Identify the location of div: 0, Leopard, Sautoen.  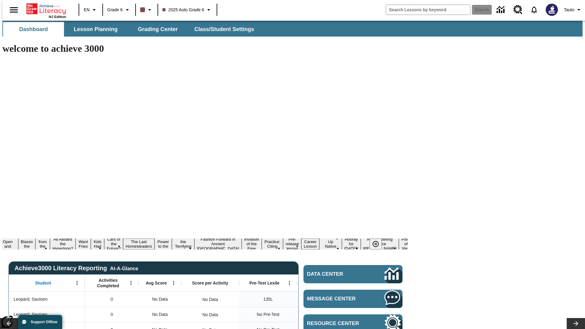
(112, 299).